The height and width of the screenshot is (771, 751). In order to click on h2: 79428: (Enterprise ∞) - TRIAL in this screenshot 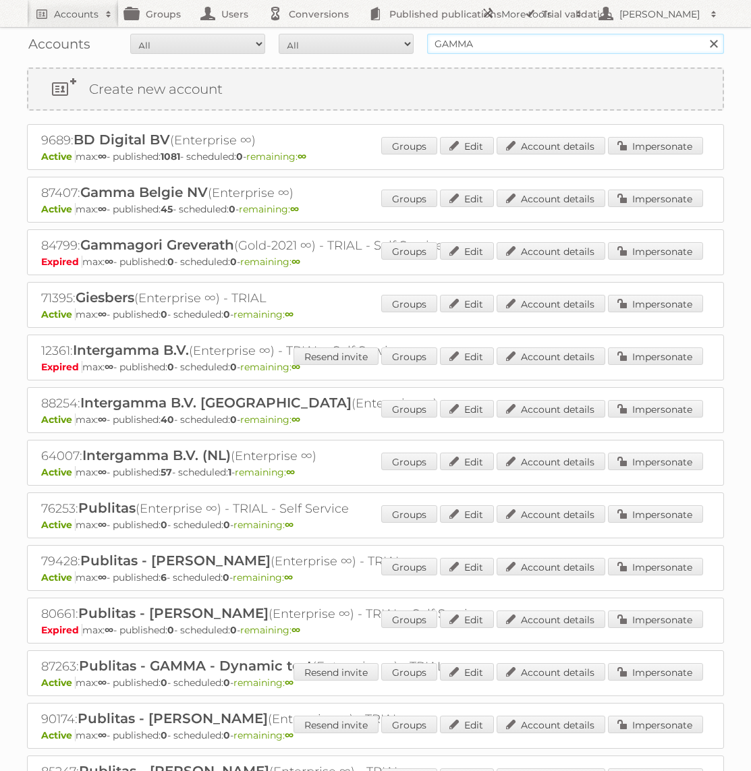, I will do `click(277, 561)`.